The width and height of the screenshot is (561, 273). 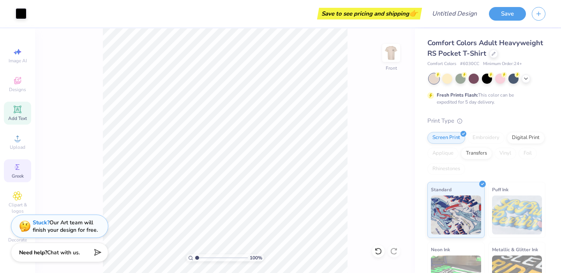 What do you see at coordinates (18, 147) in the screenshot?
I see `span: Upload` at bounding box center [18, 147].